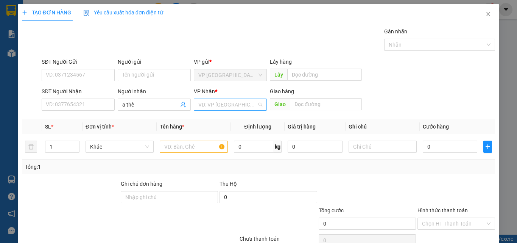 The height and width of the screenshot is (243, 517). I want to click on span: Giá trị hàng, so click(302, 127).